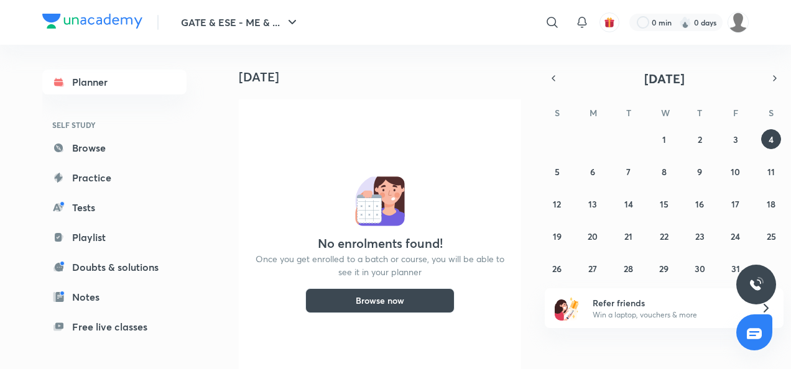  Describe the element at coordinates (240, 22) in the screenshot. I see `button: GATE & ESE - ME & ...` at that location.